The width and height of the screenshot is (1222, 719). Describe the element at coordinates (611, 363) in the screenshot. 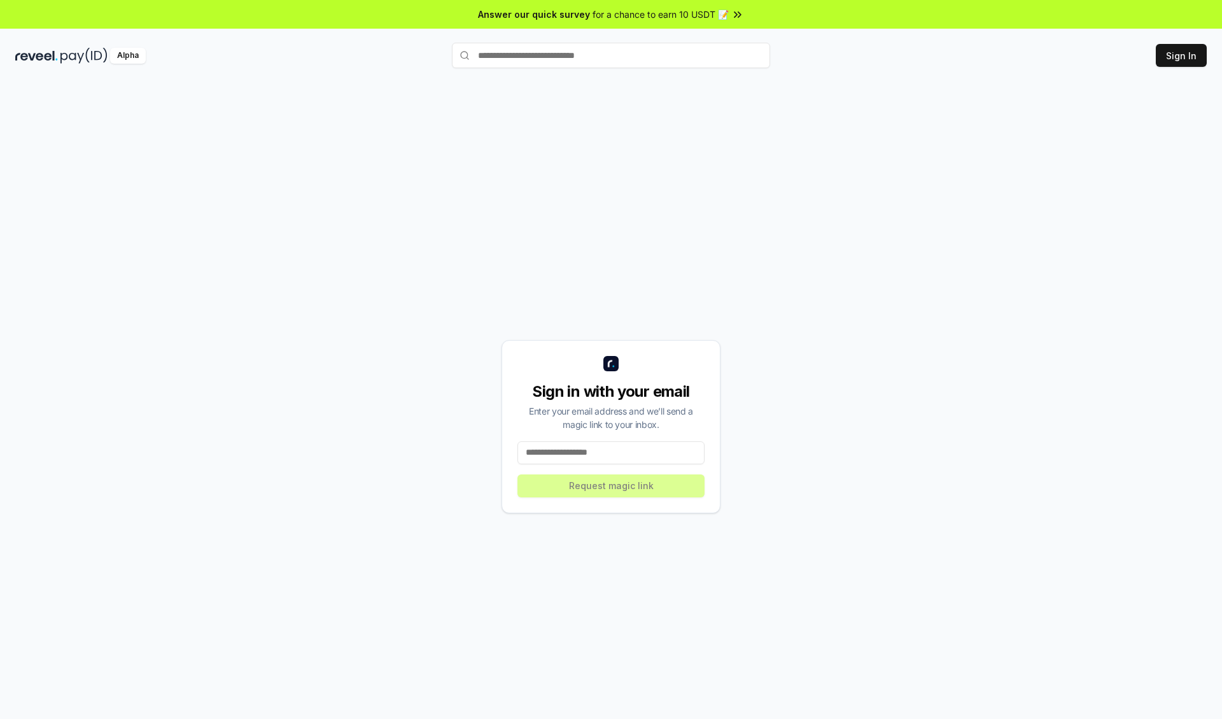

I see `img: logo_small` at that location.